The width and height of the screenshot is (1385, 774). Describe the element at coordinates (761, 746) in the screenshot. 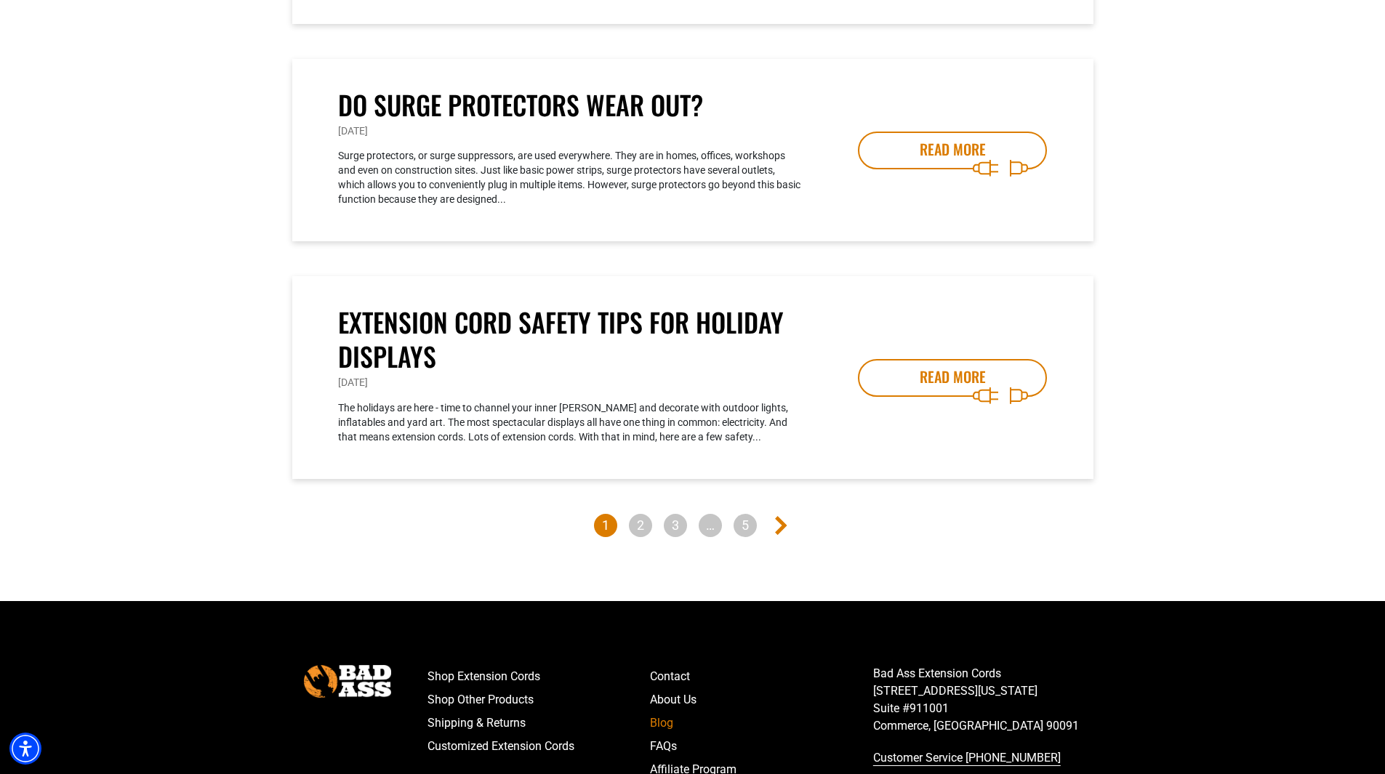

I see `a: FAQs` at that location.